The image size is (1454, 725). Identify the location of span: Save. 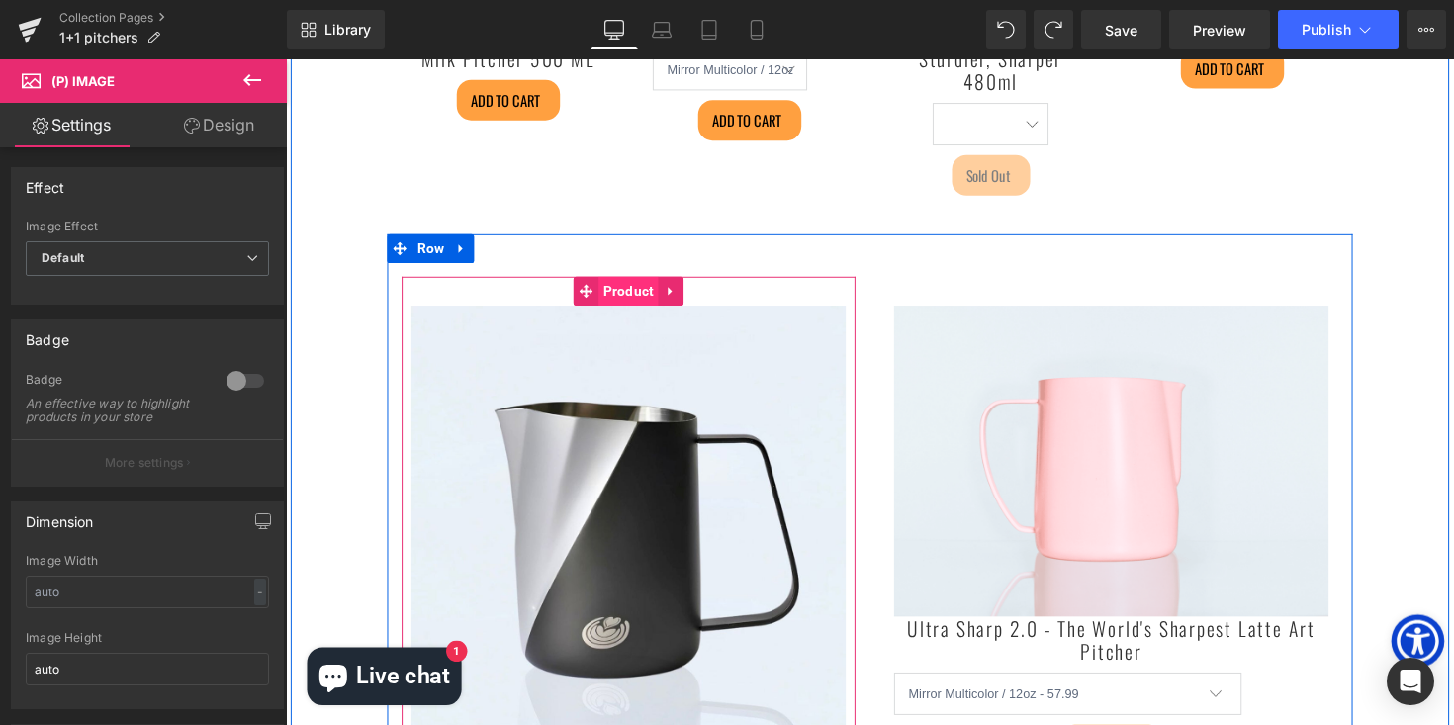
(1121, 30).